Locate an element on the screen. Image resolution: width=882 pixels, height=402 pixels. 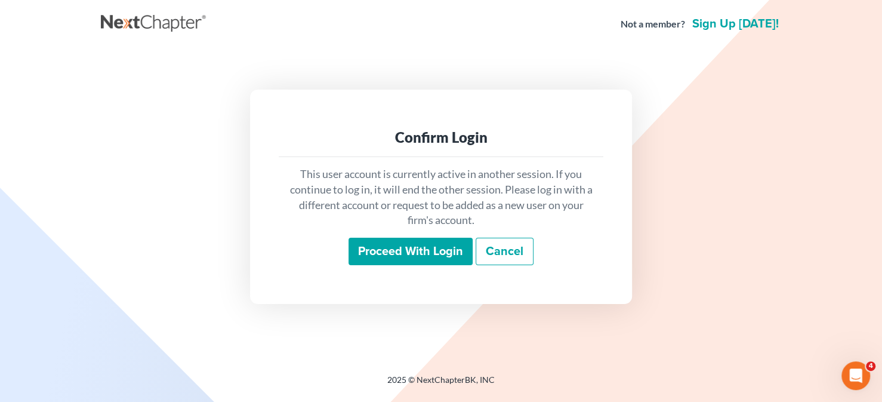
a: Cancel is located at coordinates (504, 251).